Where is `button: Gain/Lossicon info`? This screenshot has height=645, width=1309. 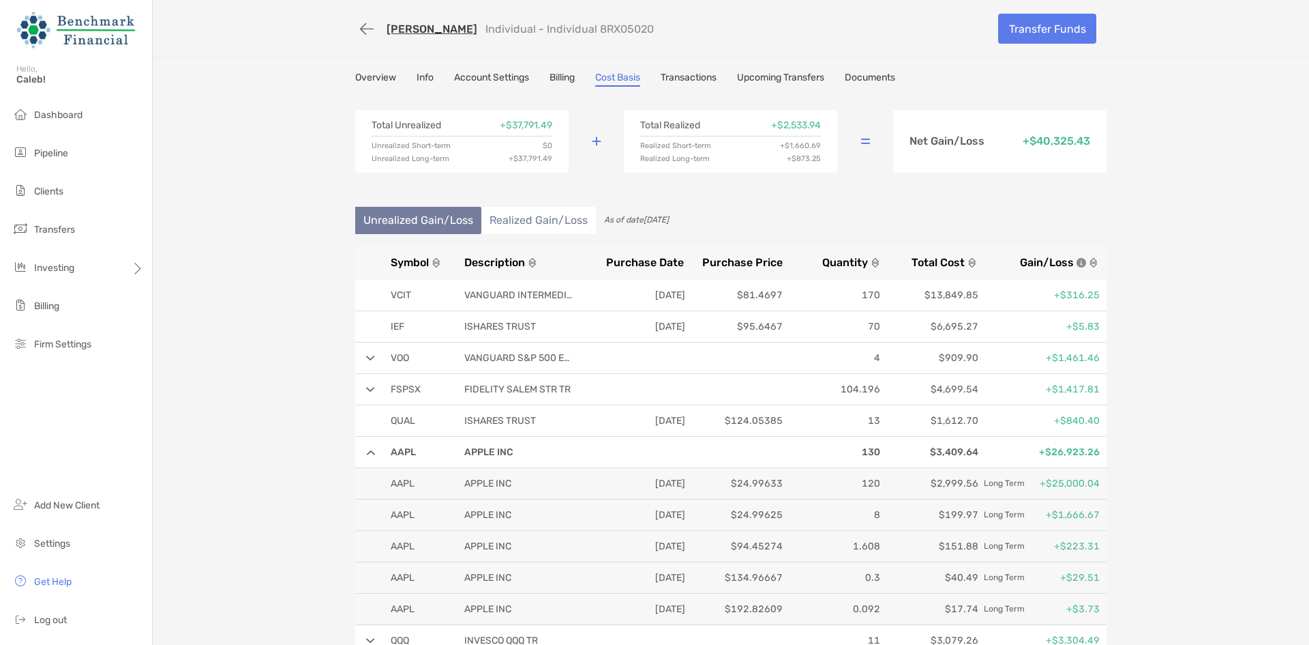 button: Gain/Lossicon info is located at coordinates (1041, 262).